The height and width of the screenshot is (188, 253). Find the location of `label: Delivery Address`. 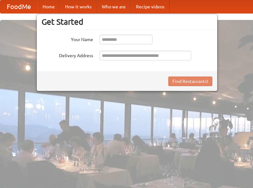

label: Delivery Address is located at coordinates (67, 55).